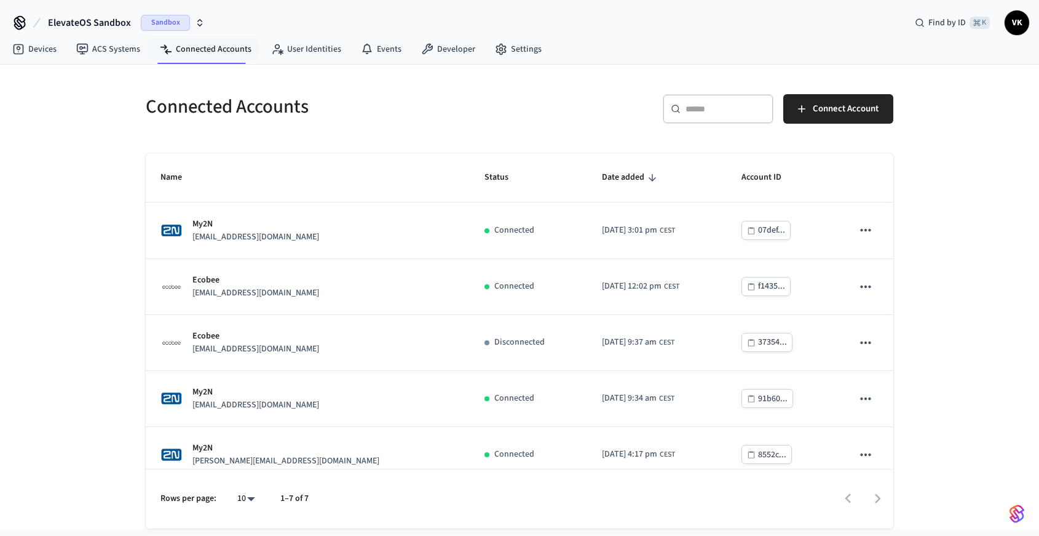 The image size is (1039, 536). I want to click on a: Developer, so click(448, 49).